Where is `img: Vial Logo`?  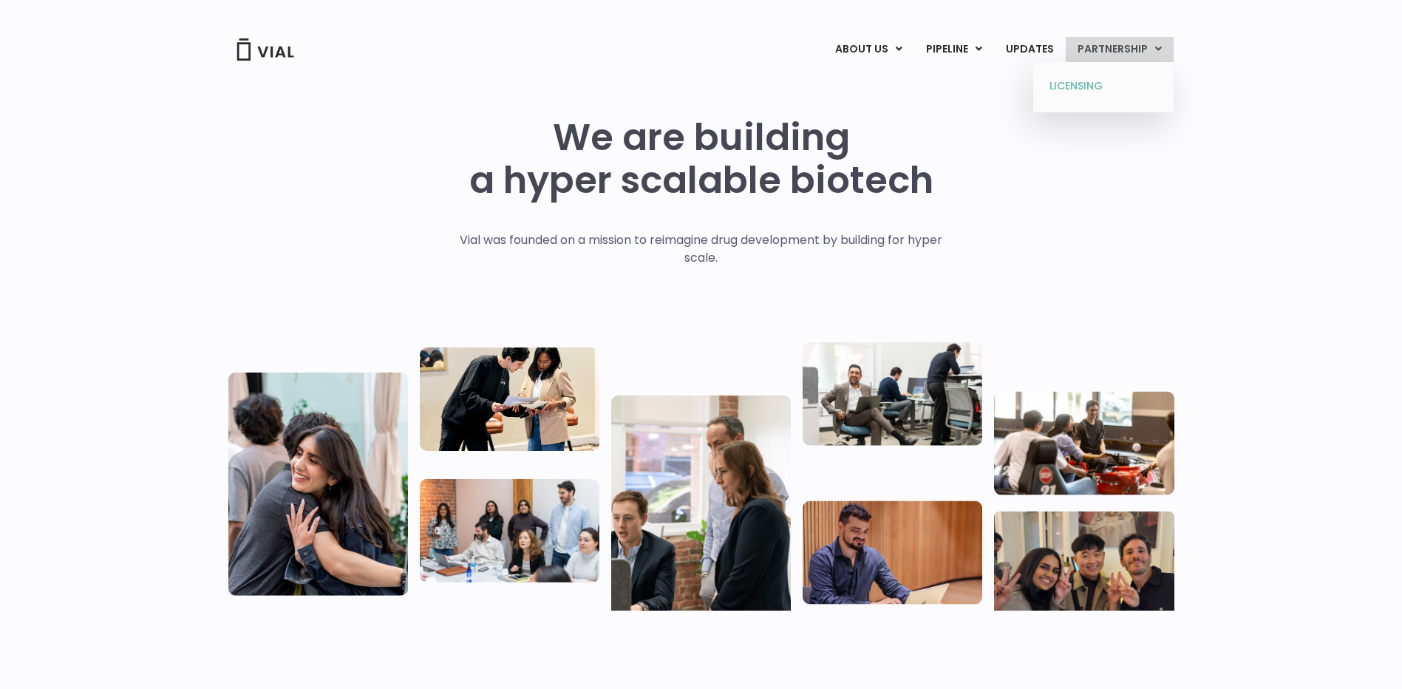 img: Vial Logo is located at coordinates (265, 50).